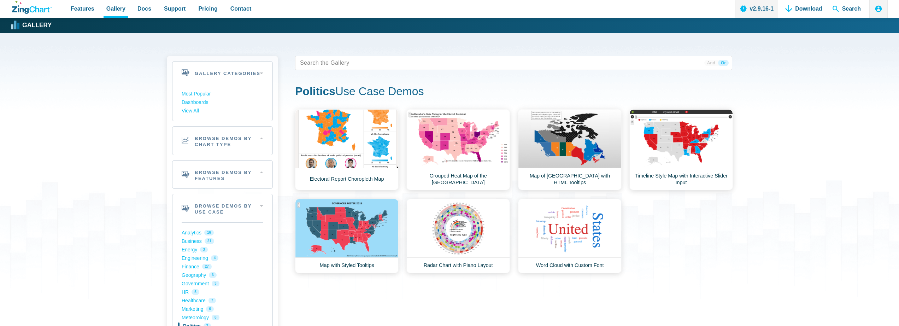 The width and height of the screenshot is (899, 326). Describe the element at coordinates (222, 208) in the screenshot. I see `h2: Browse Demos By Use Case` at that location.